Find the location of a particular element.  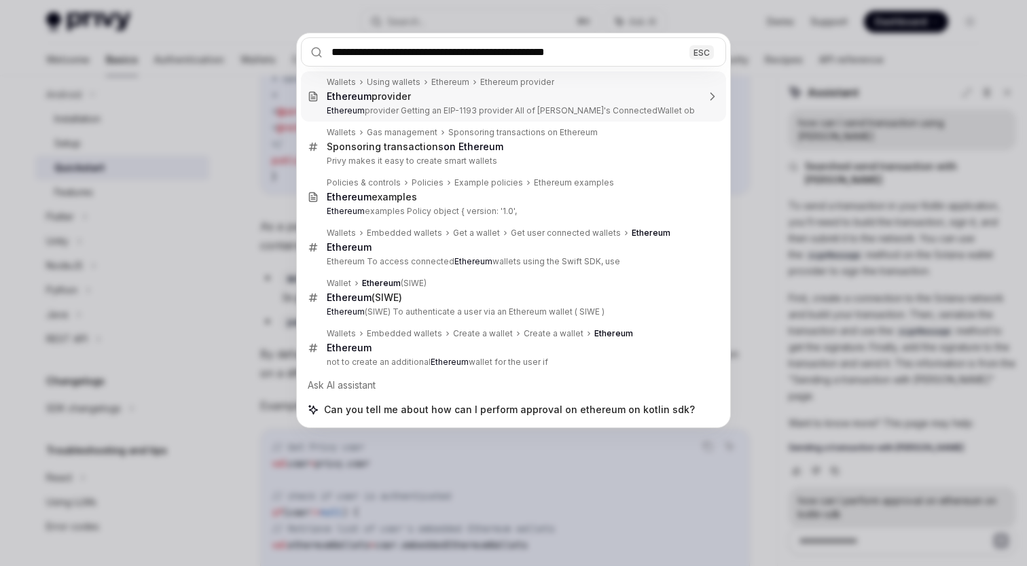

div: Ethereum is located at coordinates (451, 82).